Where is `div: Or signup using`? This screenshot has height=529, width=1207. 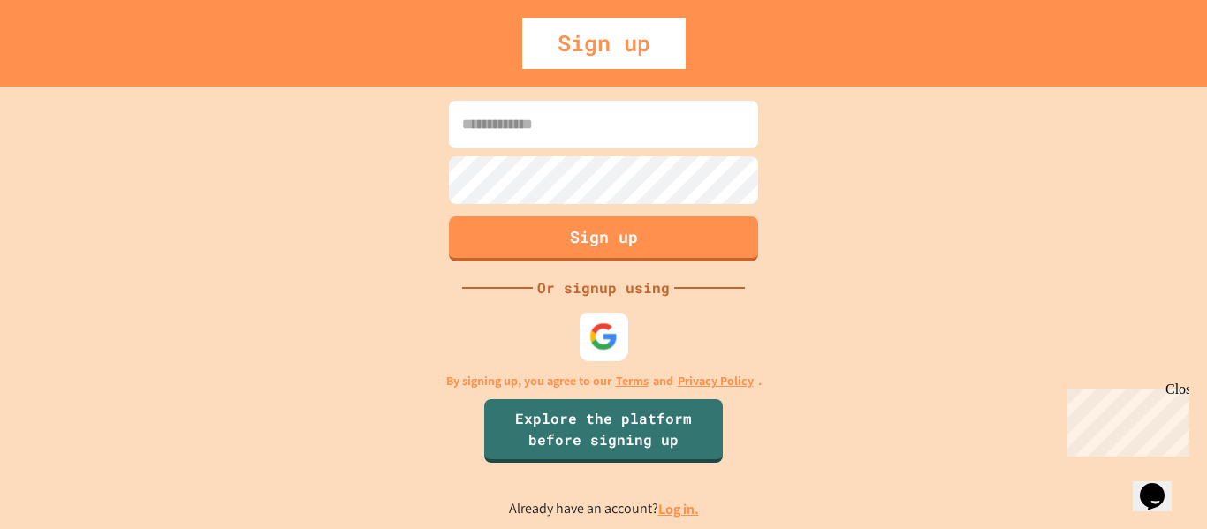 div: Or signup using is located at coordinates (603, 288).